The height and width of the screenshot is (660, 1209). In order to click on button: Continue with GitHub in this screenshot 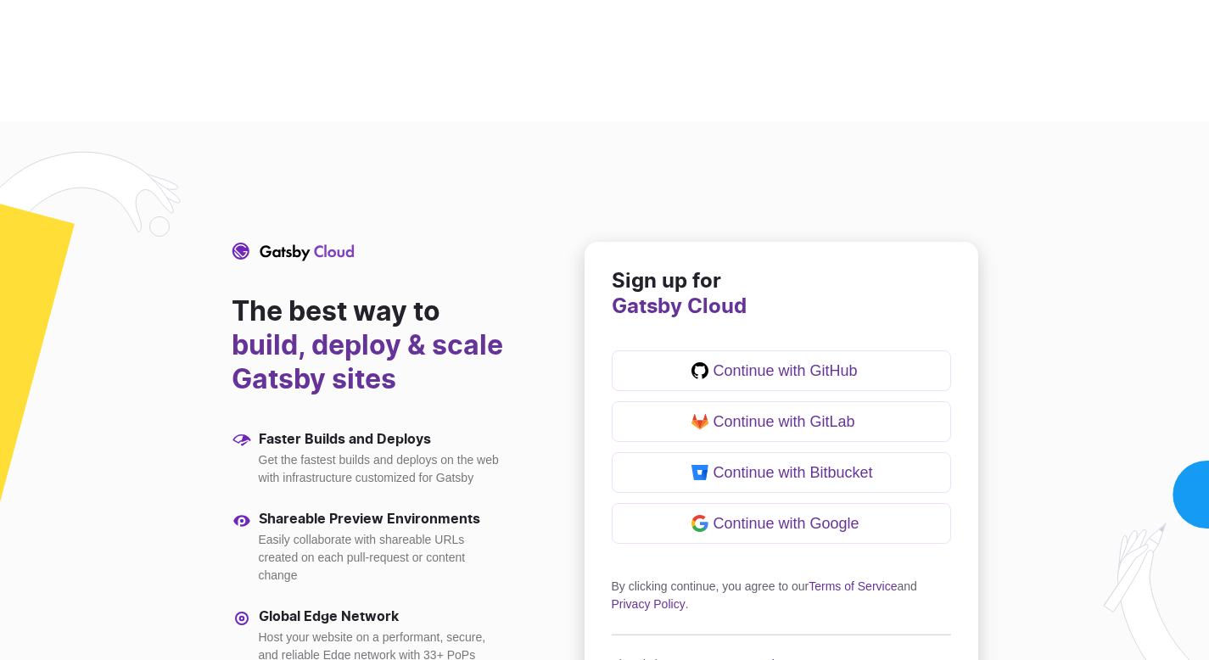, I will do `click(782, 371)`.